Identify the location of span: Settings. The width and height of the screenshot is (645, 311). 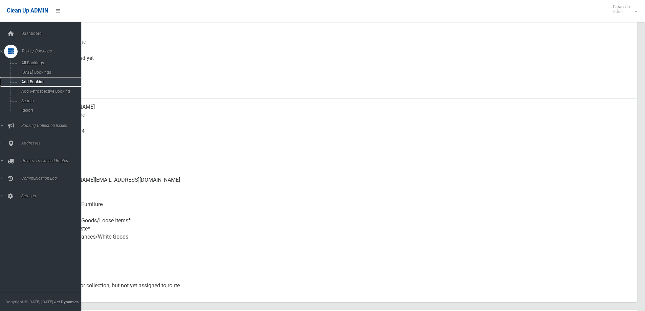
(53, 196).